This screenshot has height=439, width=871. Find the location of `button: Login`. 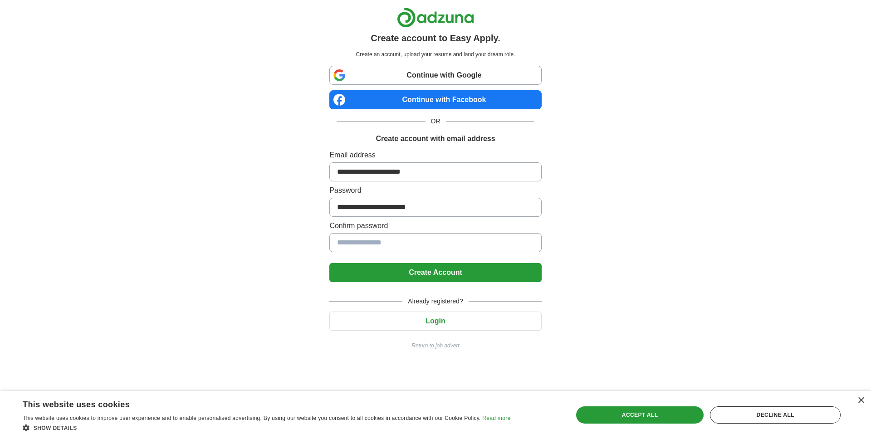

button: Login is located at coordinates (435, 321).